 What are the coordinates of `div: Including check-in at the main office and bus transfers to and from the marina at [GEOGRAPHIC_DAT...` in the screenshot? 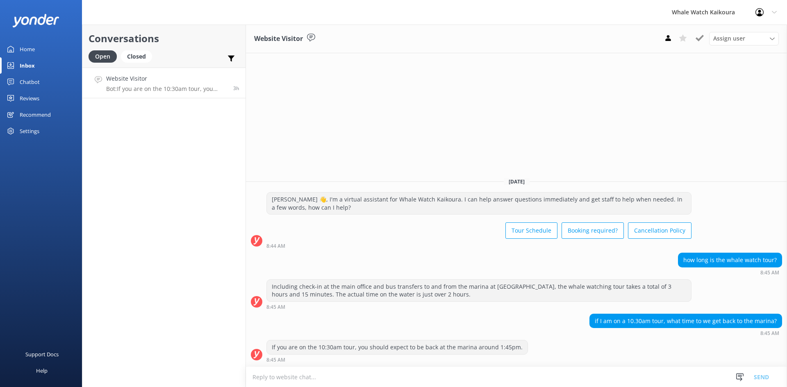 It's located at (479, 291).